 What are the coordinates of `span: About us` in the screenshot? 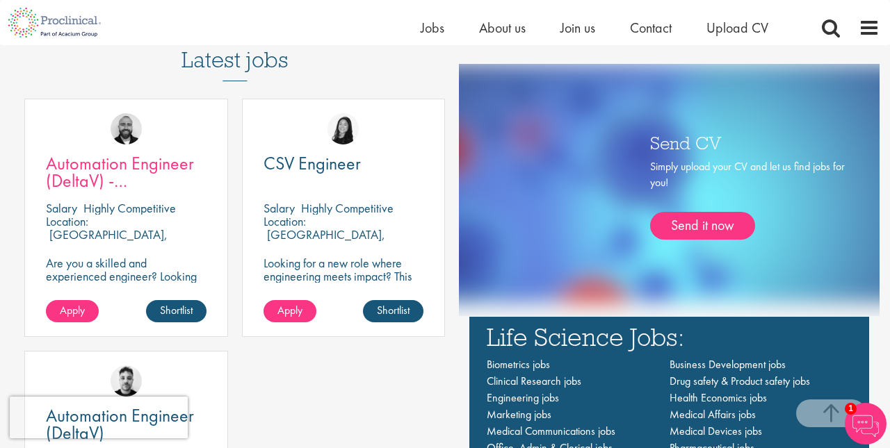 It's located at (502, 28).